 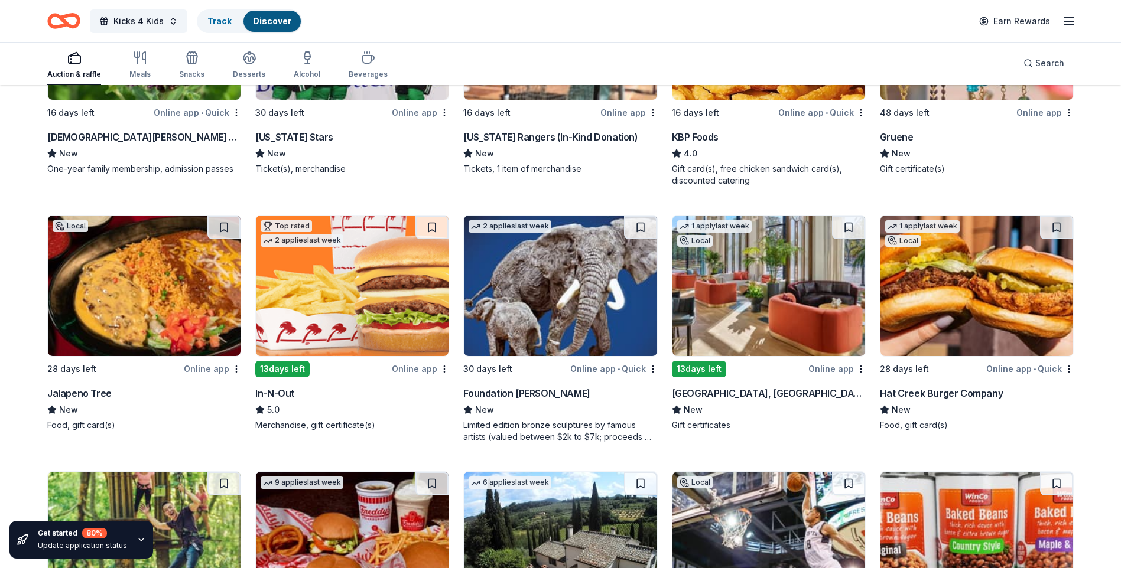 What do you see at coordinates (74, 74) in the screenshot?
I see `div: Auction & raffle` at bounding box center [74, 74].